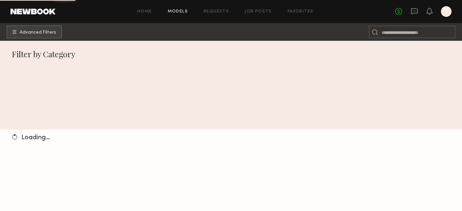 The image size is (462, 211). Describe the element at coordinates (38, 33) in the screenshot. I see `span: Advanced Filters` at that location.